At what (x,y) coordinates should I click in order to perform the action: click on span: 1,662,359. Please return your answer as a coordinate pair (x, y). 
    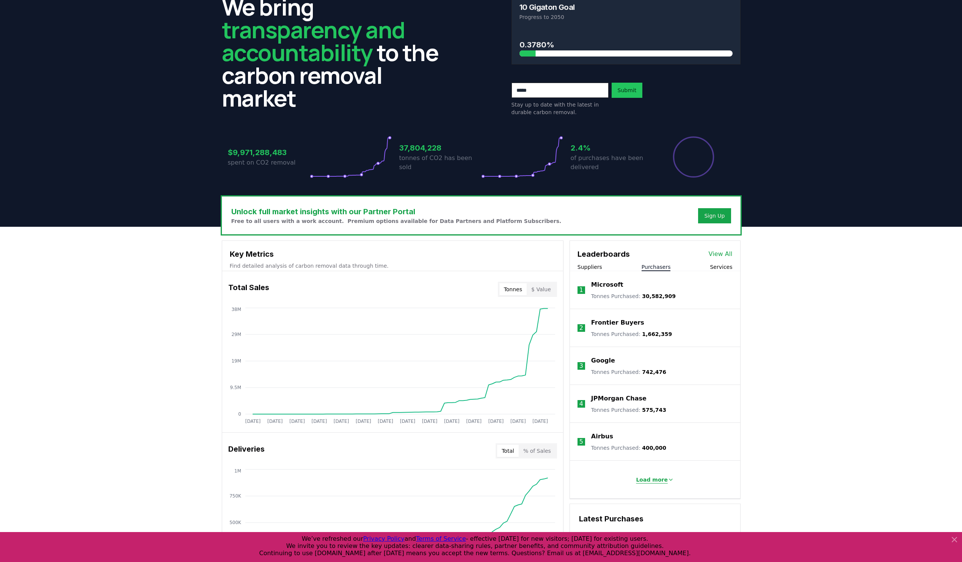
    Looking at the image, I should click on (657, 334).